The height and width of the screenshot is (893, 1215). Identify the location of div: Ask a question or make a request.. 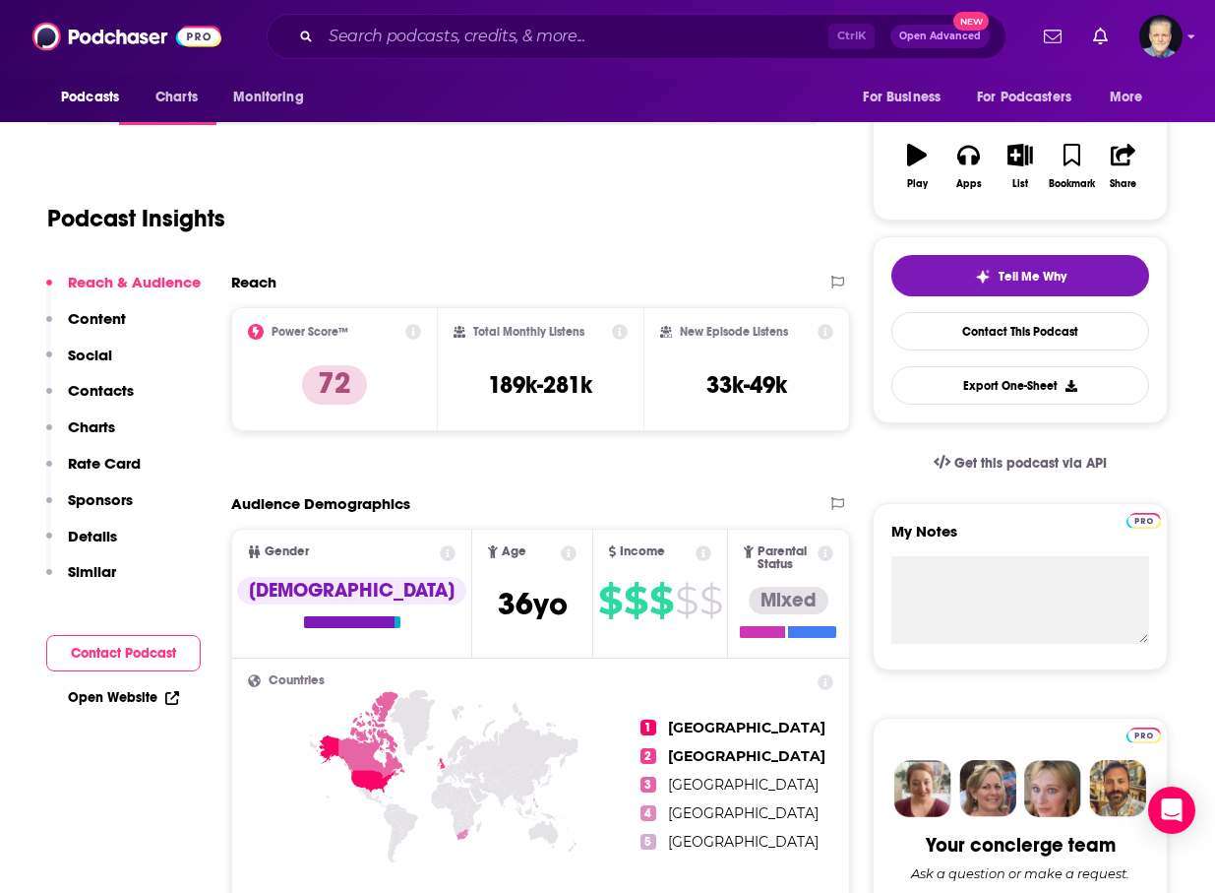
(1021, 873).